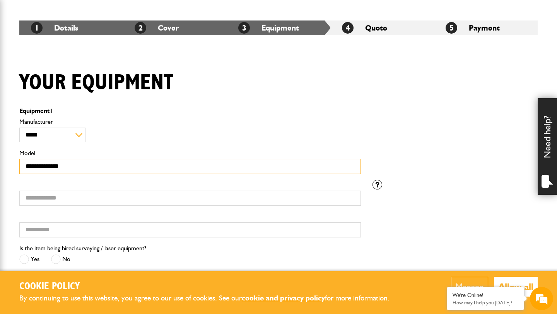  Describe the element at coordinates (190, 153) in the screenshot. I see `label: Model` at that location.